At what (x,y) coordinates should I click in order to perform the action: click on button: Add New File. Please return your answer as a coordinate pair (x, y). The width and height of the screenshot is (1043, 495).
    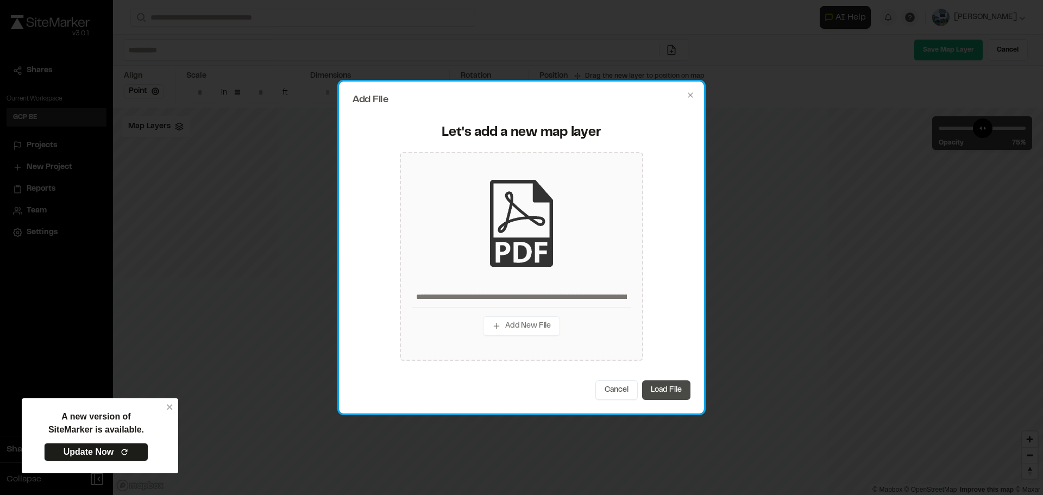
    Looking at the image, I should click on (522, 326).